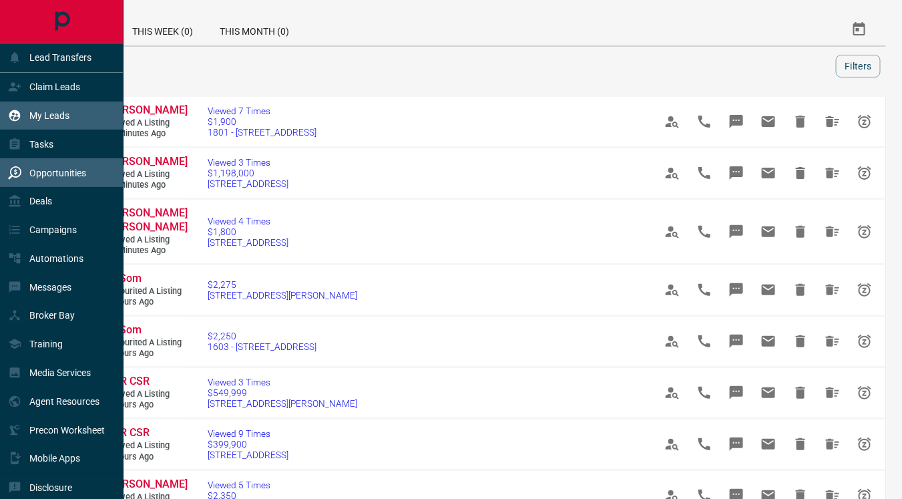 The width and height of the screenshot is (902, 499). Describe the element at coordinates (282, 393) in the screenshot. I see `span: $549,999` at that location.